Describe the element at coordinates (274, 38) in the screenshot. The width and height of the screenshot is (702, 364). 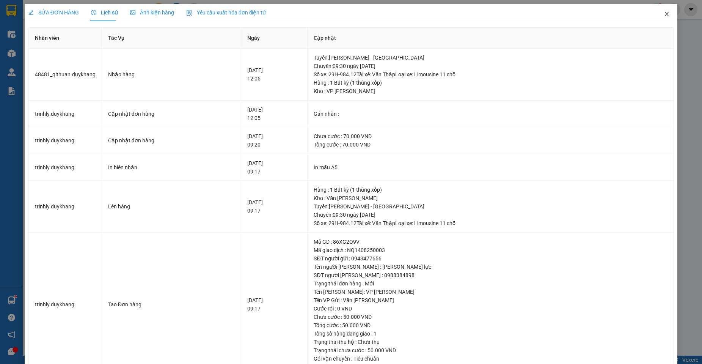
I see `th: Ngày` at that location.